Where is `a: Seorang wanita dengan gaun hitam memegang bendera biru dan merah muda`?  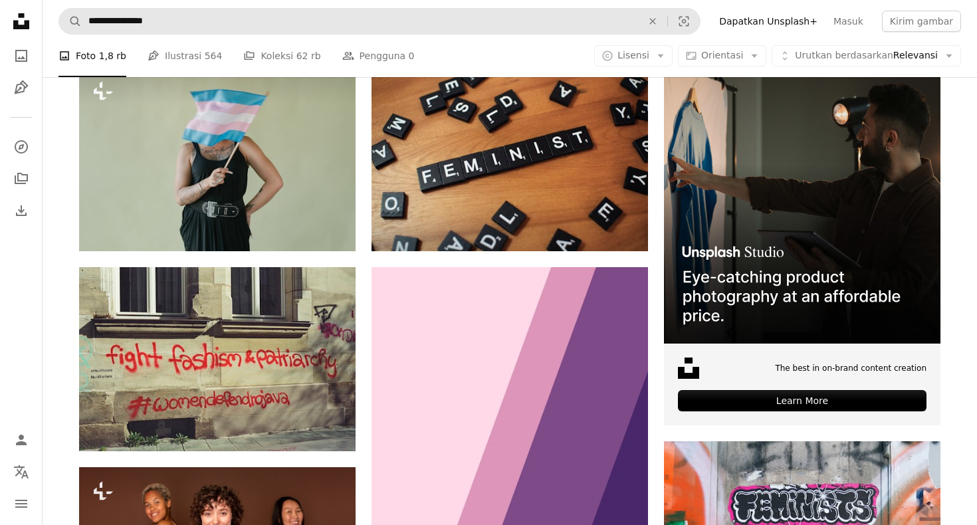 a: Seorang wanita dengan gaun hitam memegang bendera biru dan merah muda is located at coordinates (217, 159).